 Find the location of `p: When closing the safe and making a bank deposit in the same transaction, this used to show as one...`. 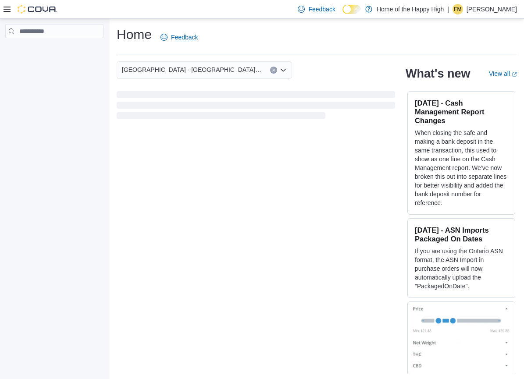

p: When closing the safe and making a bank deposit in the same transaction, this used to show as one... is located at coordinates (461, 168).